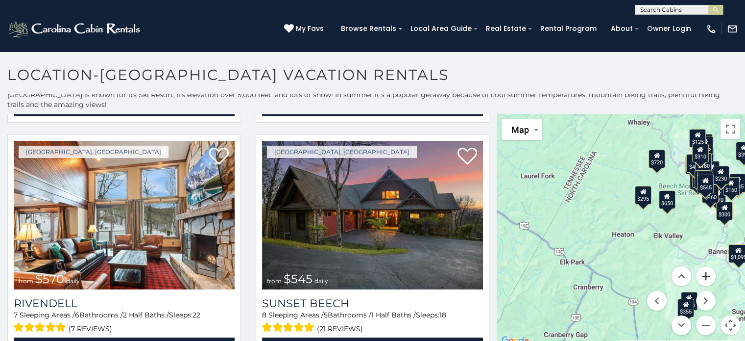 This screenshot has height=341, width=745. I want to click on span: 7, so click(16, 315).